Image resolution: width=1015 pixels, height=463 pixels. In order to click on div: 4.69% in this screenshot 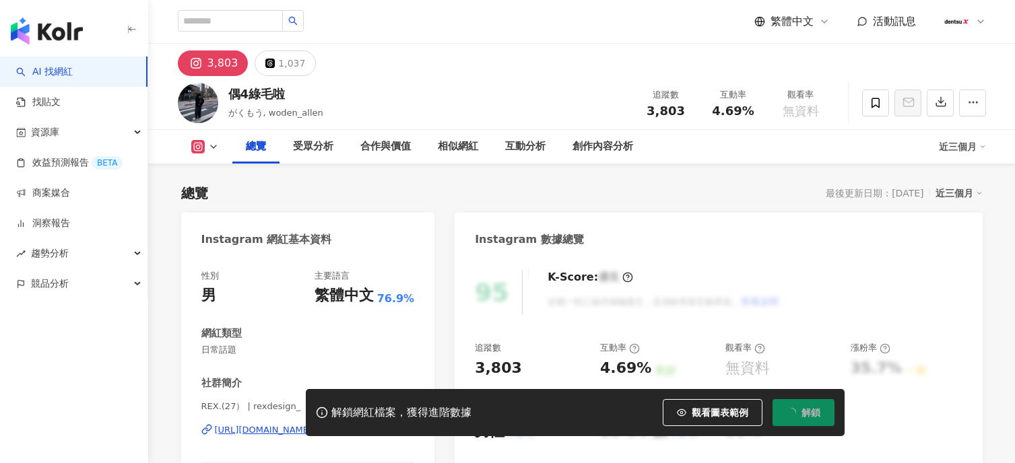, I will do `click(626, 368)`.